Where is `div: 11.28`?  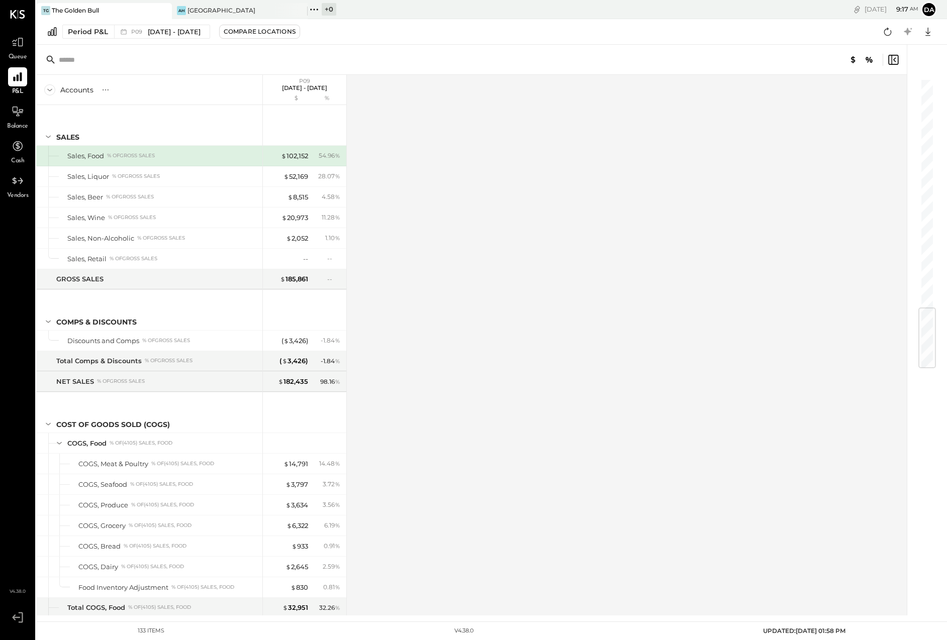
div: 11.28 is located at coordinates (331, 218).